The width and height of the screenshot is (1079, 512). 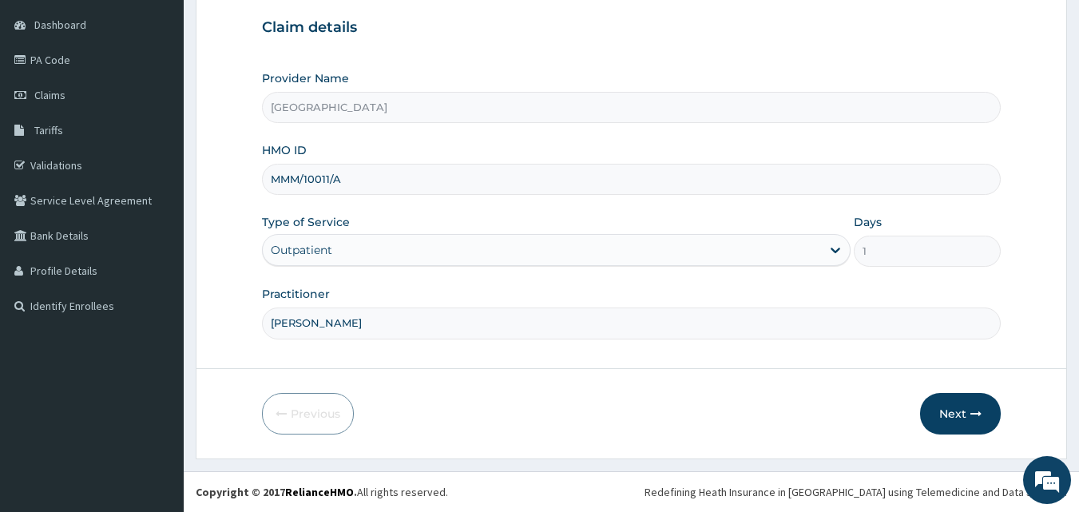 What do you see at coordinates (632, 28) in the screenshot?
I see `h3: Claim details` at bounding box center [632, 28].